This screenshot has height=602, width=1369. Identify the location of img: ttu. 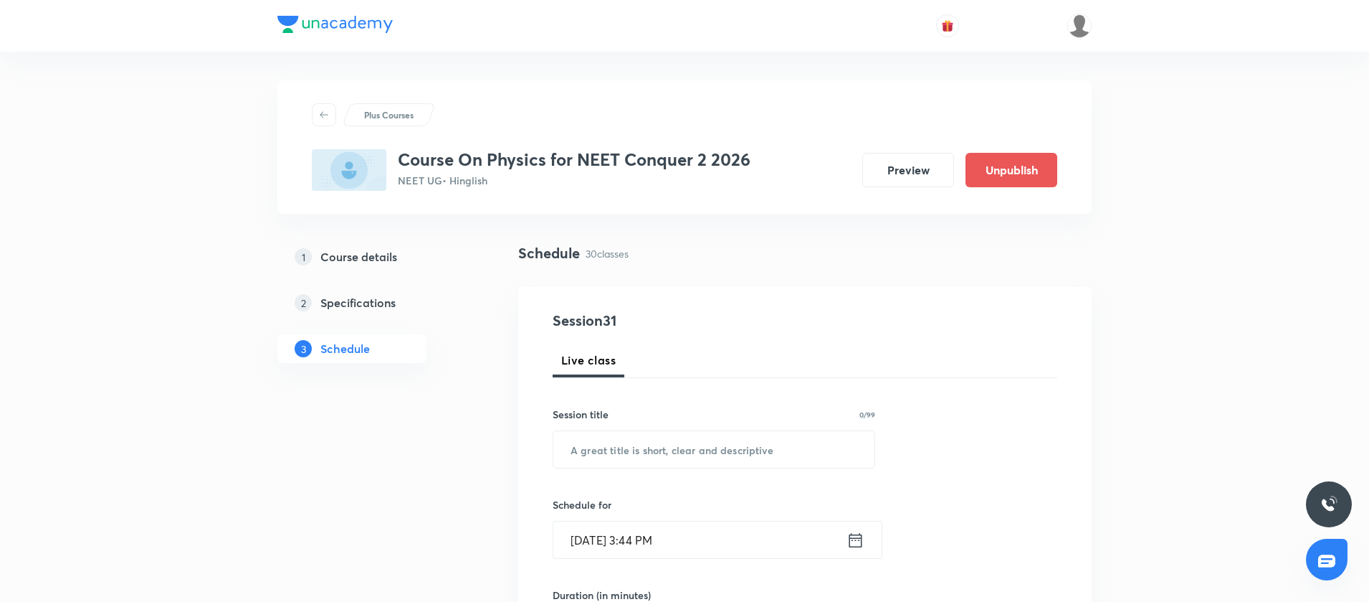
(1329, 504).